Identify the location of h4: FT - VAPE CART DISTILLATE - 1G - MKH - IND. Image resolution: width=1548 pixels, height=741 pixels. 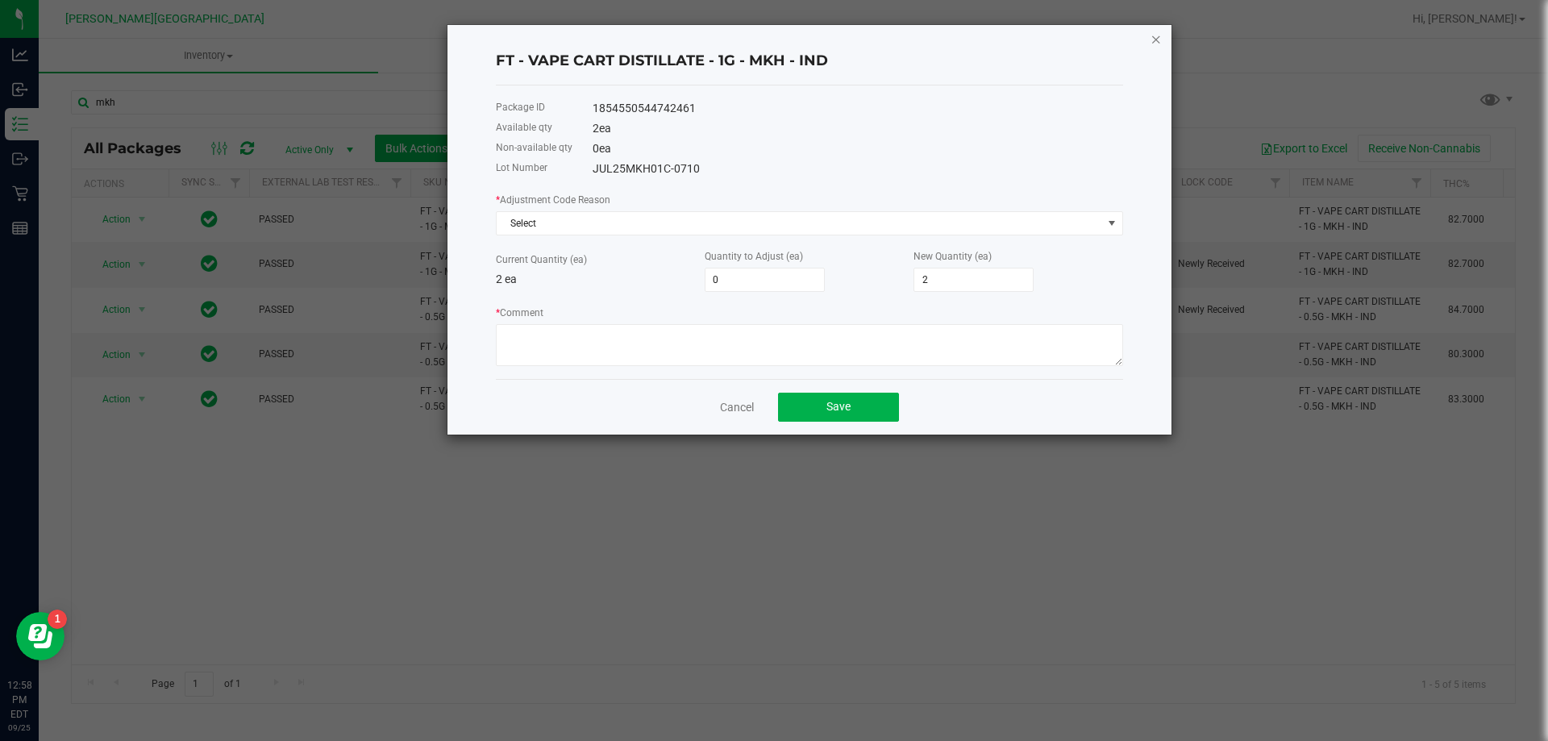
(809, 61).